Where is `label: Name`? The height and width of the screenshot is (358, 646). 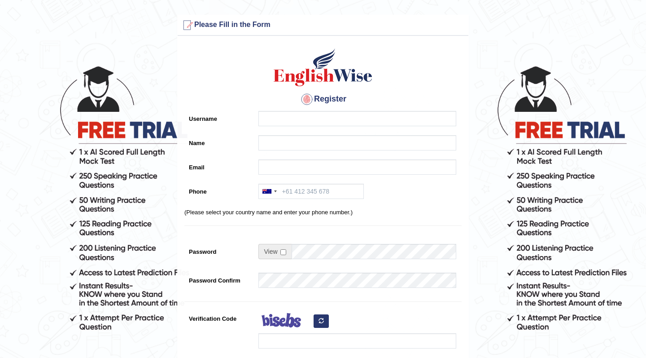
label: Name is located at coordinates (219, 141).